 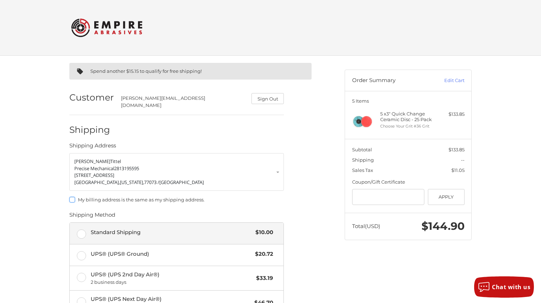 I want to click on span: $133.85, so click(x=456, y=150).